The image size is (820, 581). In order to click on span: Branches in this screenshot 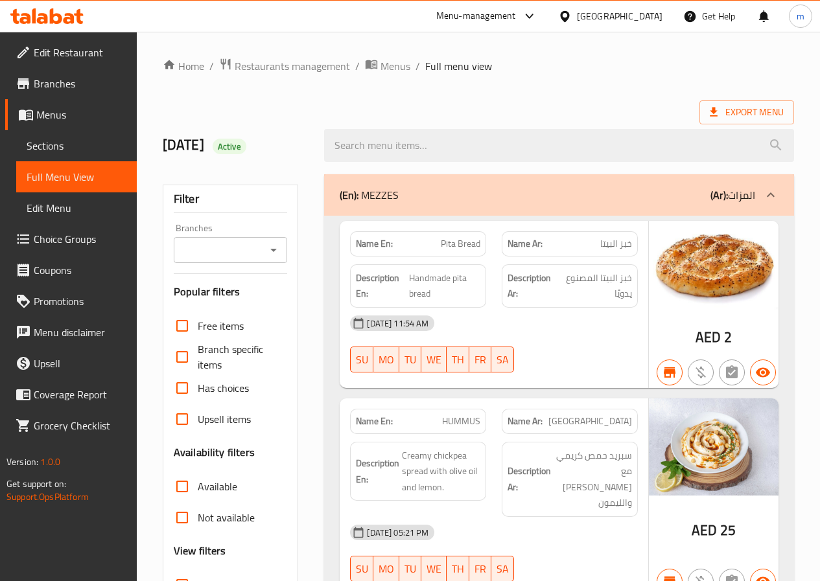, I will do `click(80, 84)`.